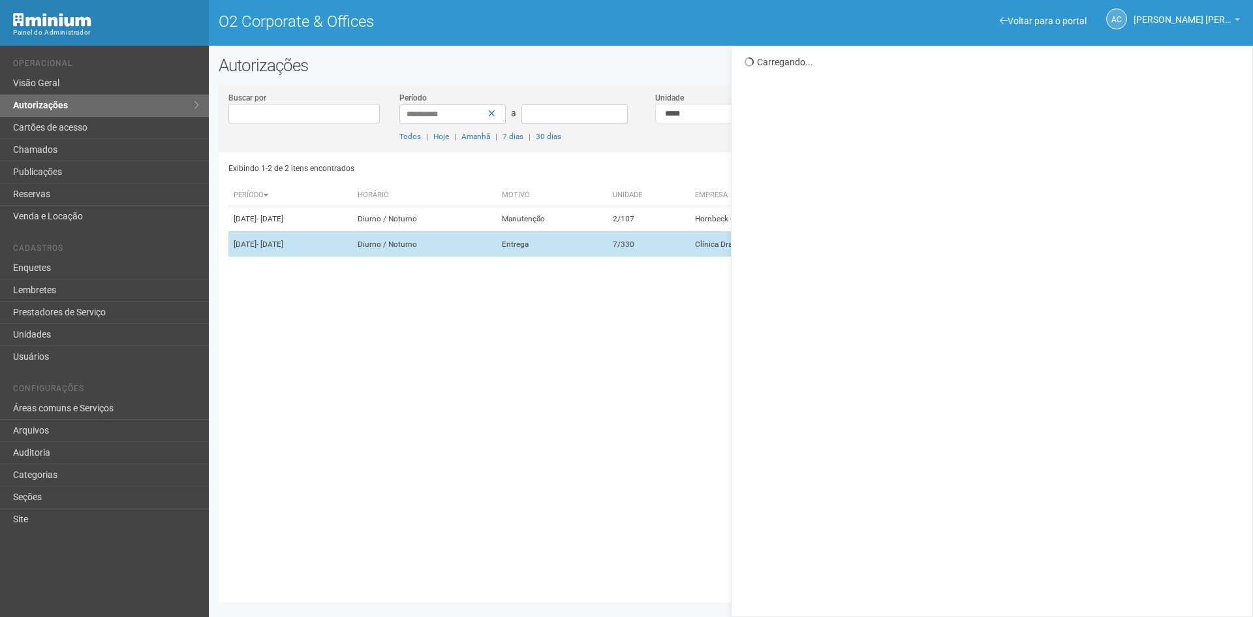  Describe the element at coordinates (247, 98) in the screenshot. I see `label: Buscar por` at that location.